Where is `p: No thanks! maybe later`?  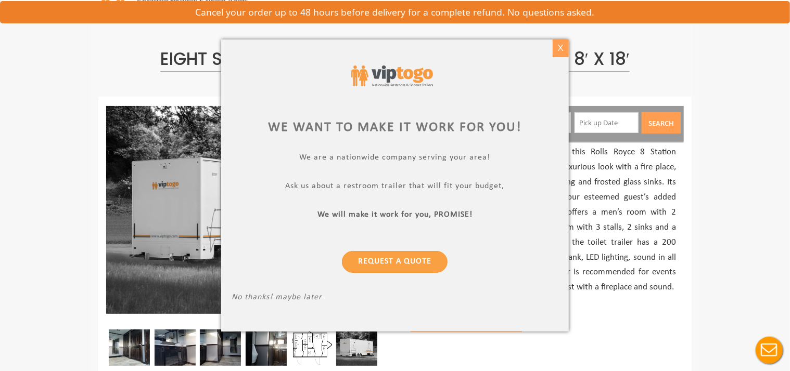 p: No thanks! maybe later is located at coordinates (395, 299).